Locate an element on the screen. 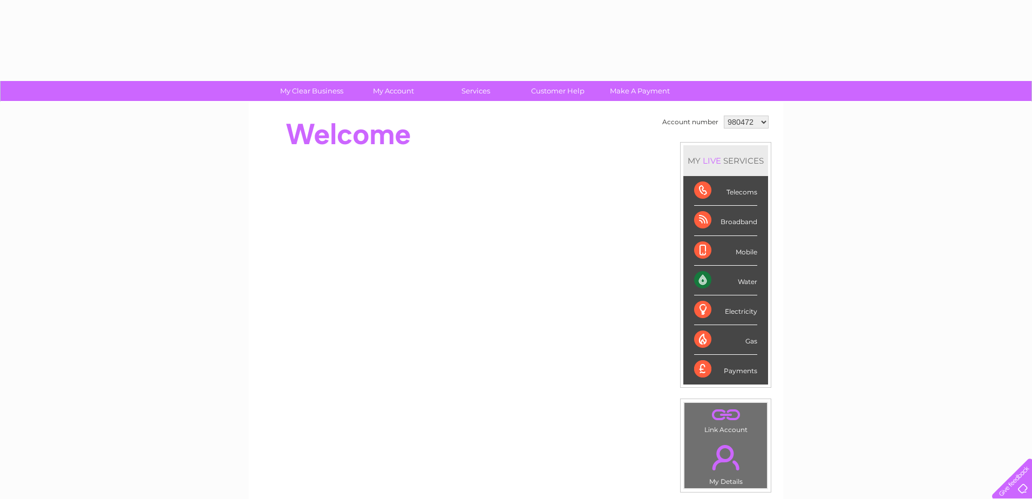 The height and width of the screenshot is (499, 1032). a: Services is located at coordinates (475, 91).